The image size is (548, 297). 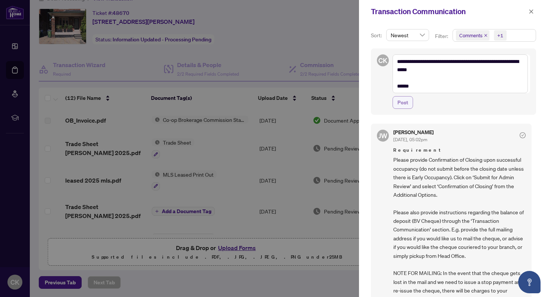 What do you see at coordinates (500, 35) in the screenshot?
I see `div: +1` at bounding box center [500, 35].